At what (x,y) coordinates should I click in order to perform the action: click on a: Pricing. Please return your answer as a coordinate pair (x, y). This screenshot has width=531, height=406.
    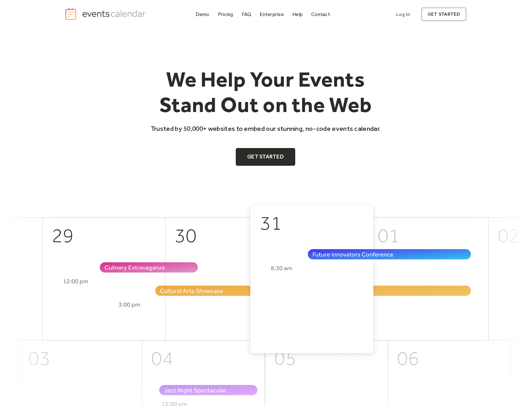
    Looking at the image, I should click on (225, 14).